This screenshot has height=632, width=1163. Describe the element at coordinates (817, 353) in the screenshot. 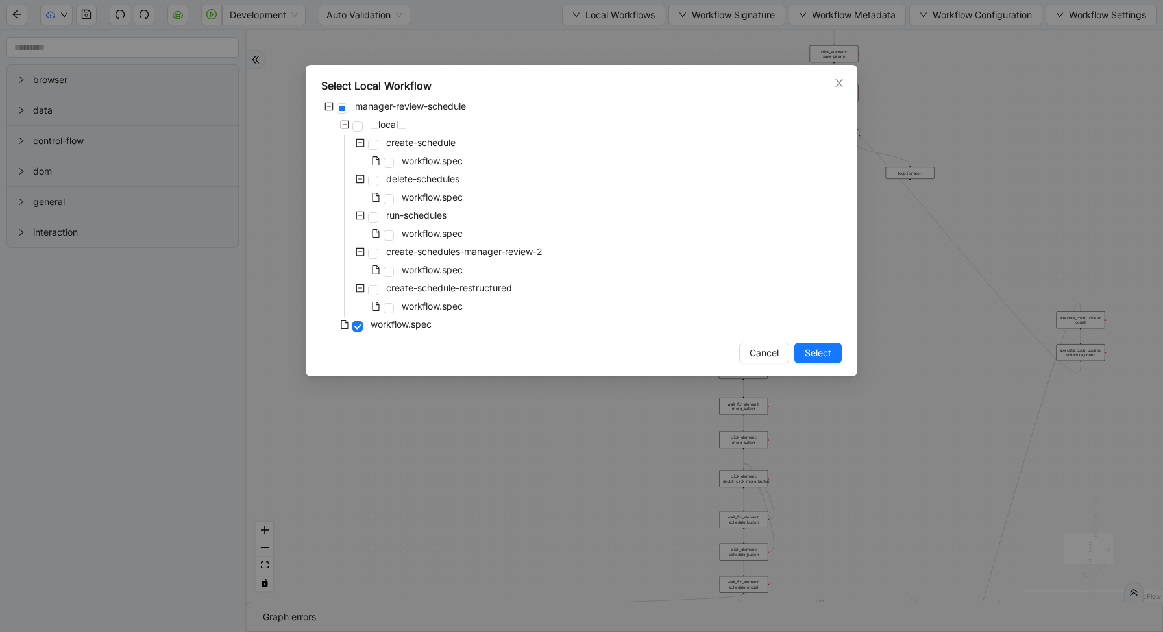

I see `button: Select` at that location.